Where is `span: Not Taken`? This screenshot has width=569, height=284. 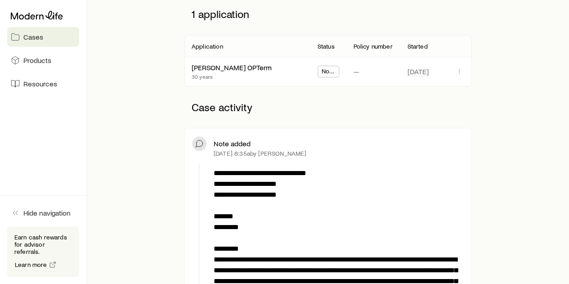 span: Not Taken is located at coordinates (328, 72).